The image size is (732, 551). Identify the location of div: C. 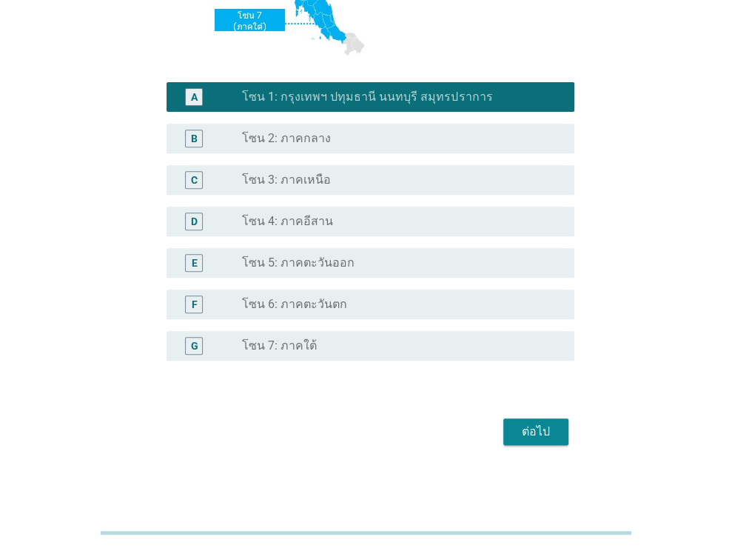
(194, 180).